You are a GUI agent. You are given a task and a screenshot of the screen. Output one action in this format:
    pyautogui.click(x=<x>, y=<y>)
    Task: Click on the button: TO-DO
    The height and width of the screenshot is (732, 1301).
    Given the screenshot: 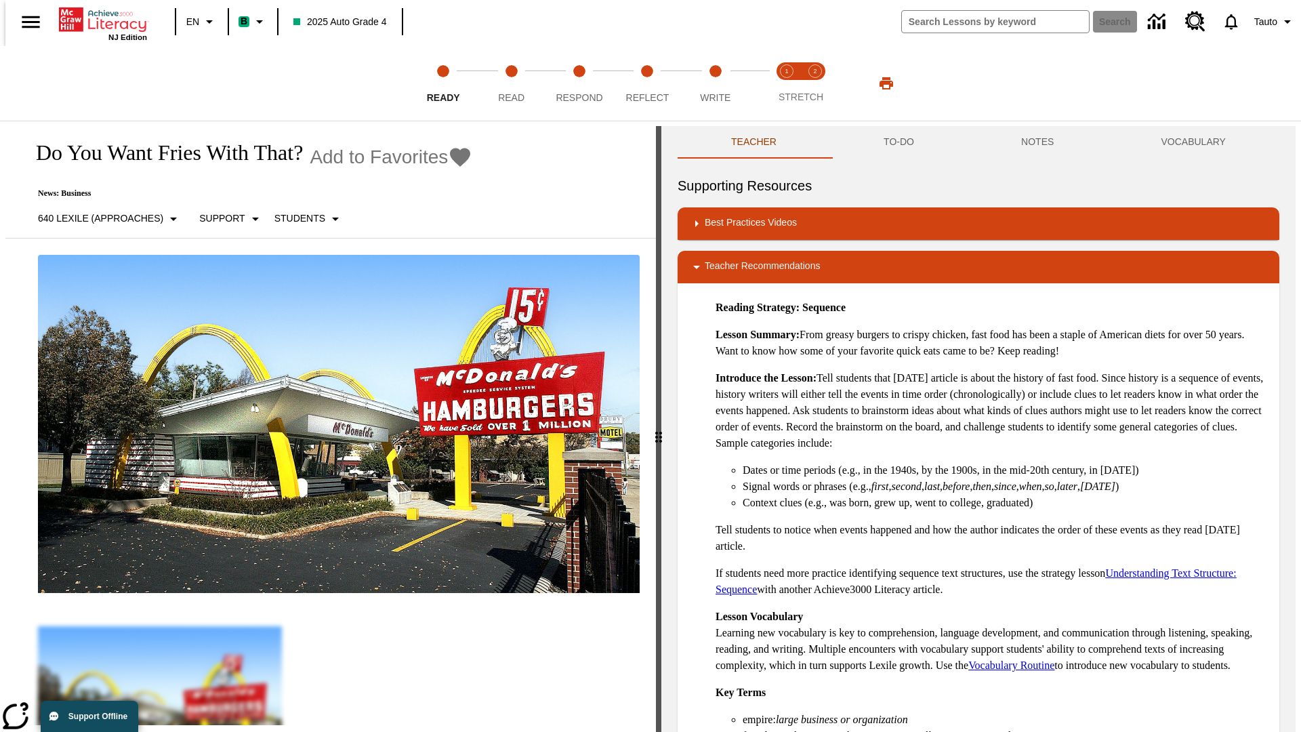 What is the action you would take?
    pyautogui.click(x=898, y=142)
    